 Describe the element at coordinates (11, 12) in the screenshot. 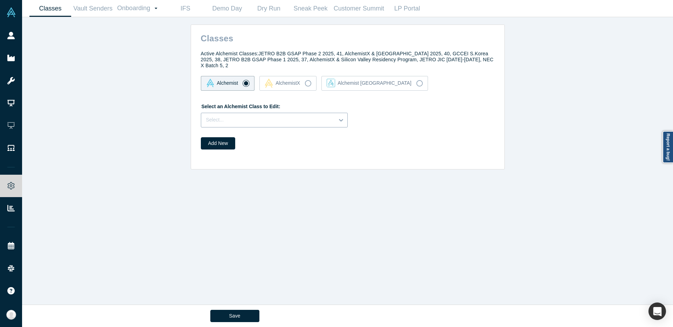

I see `img: Alchemist Vault Logo` at that location.